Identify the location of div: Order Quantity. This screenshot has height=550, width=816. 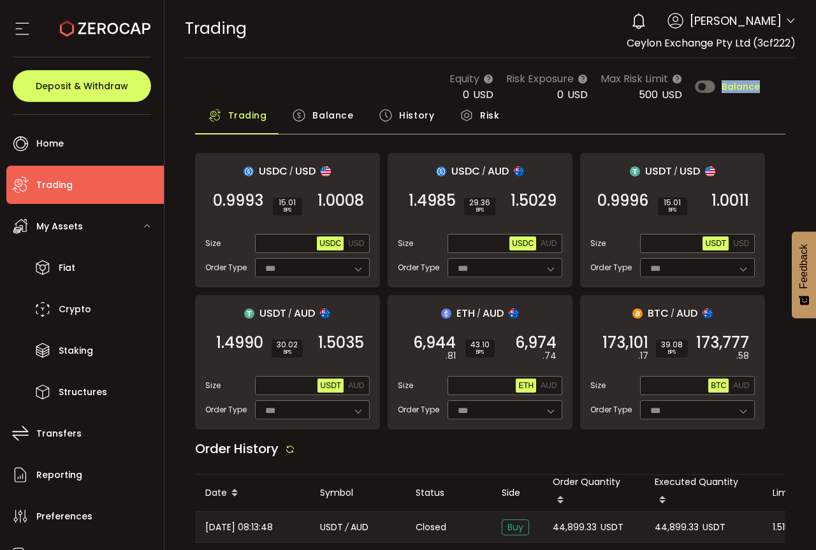
(593, 493).